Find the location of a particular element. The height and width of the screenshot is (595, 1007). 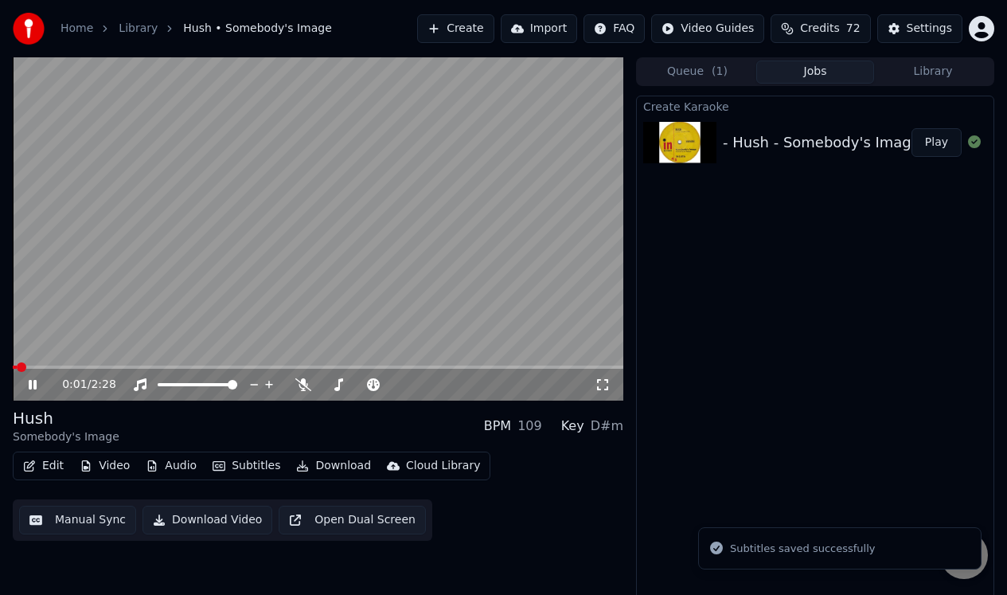

button: Download is located at coordinates (334, 466).